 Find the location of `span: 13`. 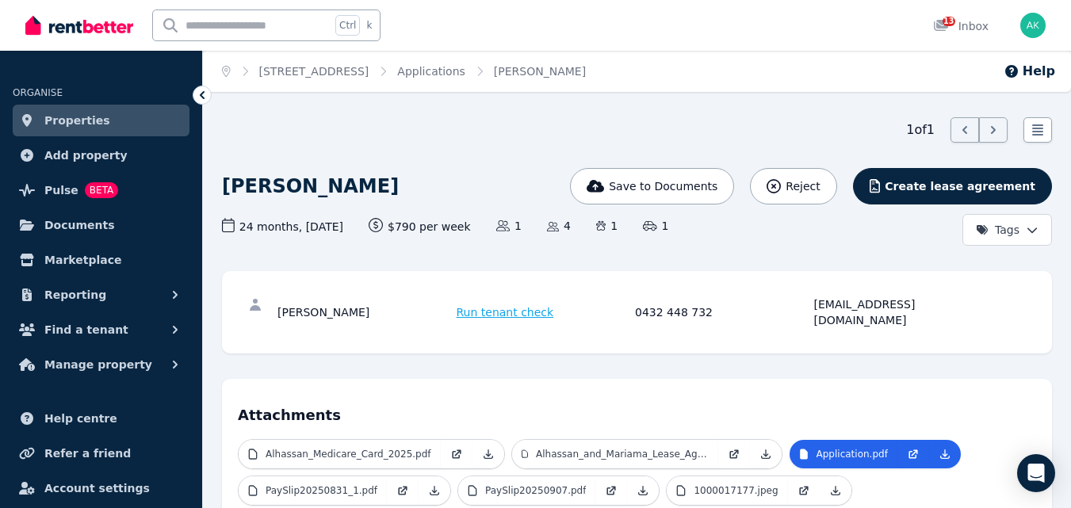

span: 13 is located at coordinates (949, 21).